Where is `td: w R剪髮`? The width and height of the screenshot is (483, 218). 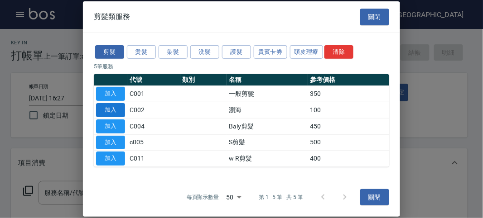
td: w R剪髮 is located at coordinates (267, 159).